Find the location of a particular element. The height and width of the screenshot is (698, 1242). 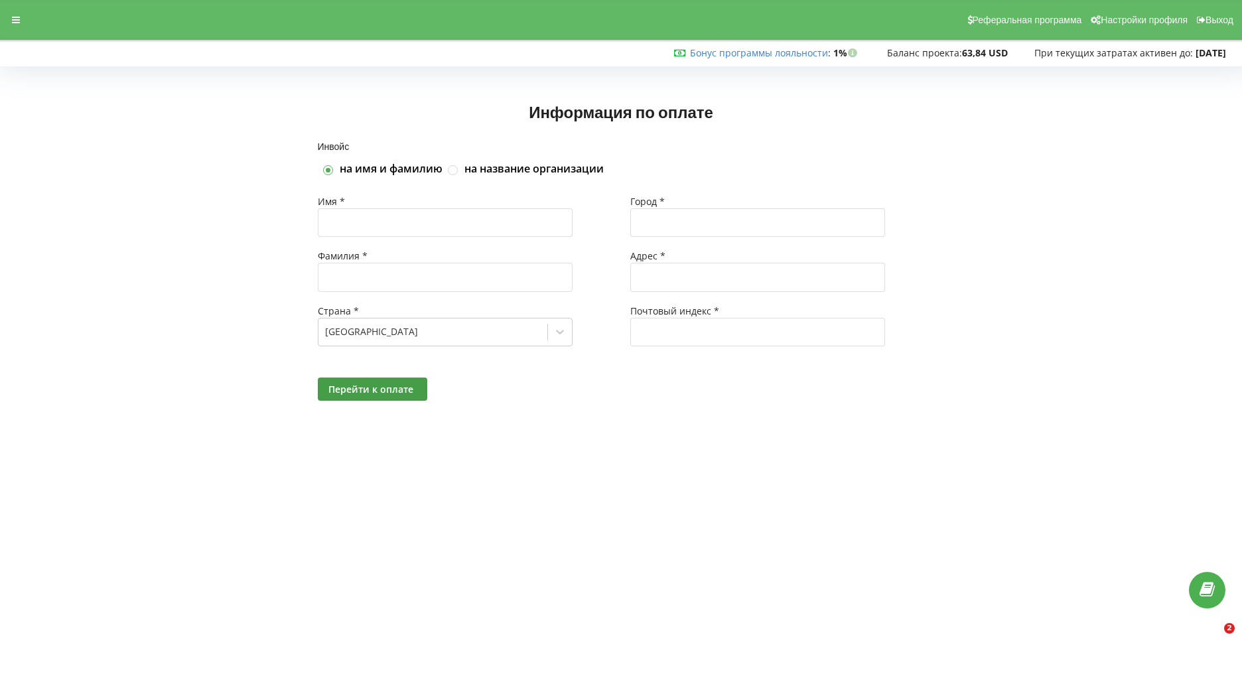

span: Баланс проекта: is located at coordinates (924, 52).